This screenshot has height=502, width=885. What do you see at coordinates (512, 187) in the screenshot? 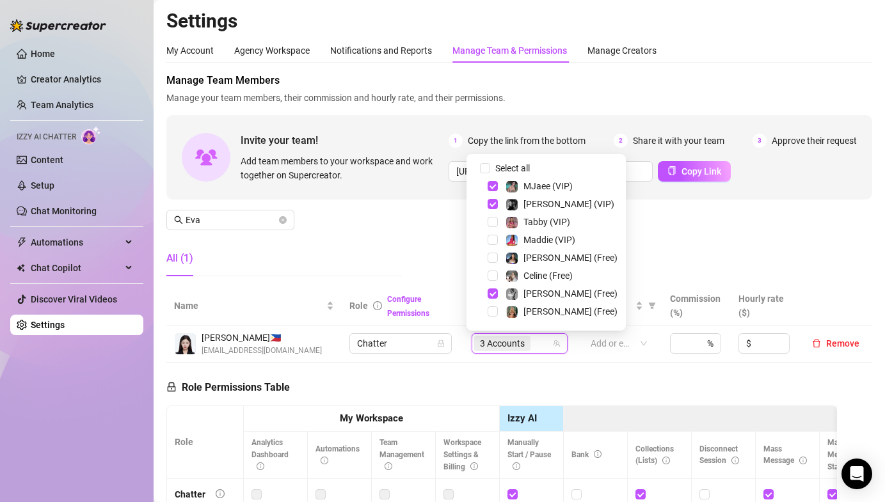
I see `img: MJaee (VIP)` at bounding box center [512, 187].